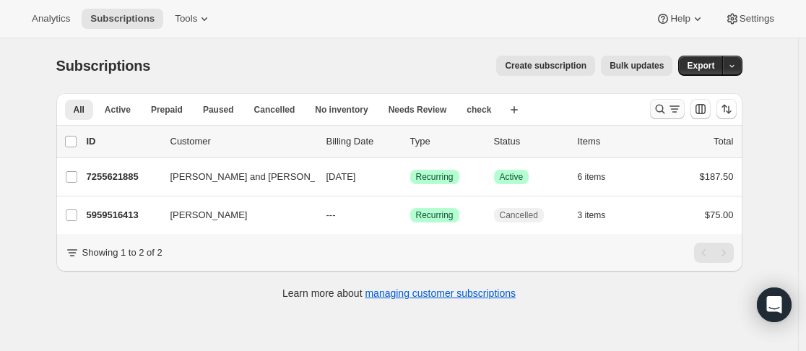 This screenshot has height=351, width=806. Describe the element at coordinates (515, 110) in the screenshot. I see `button: Create new view` at that location.